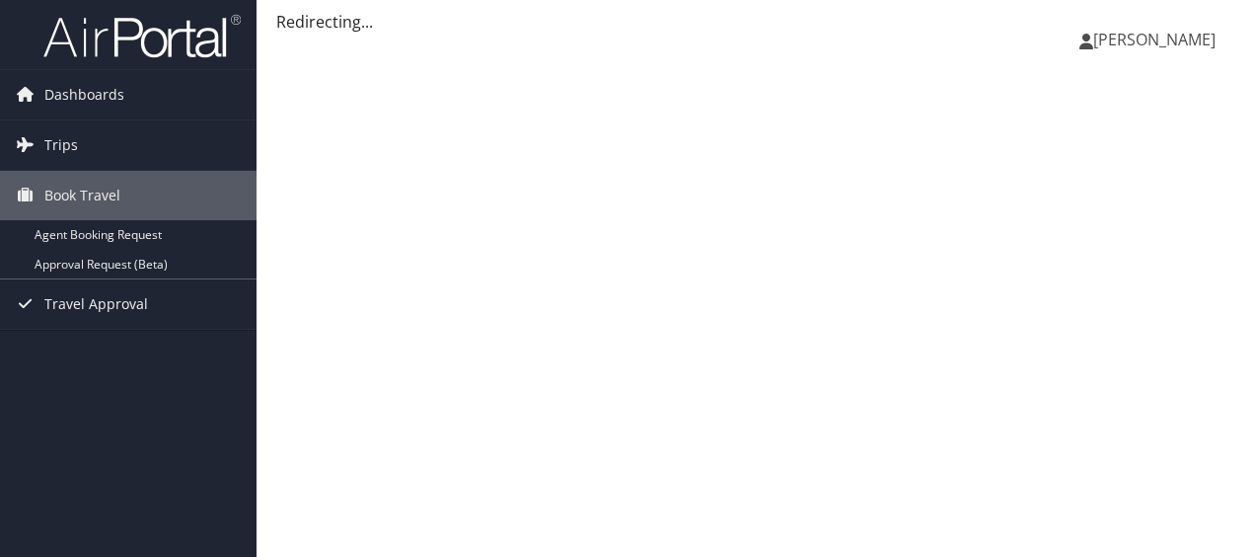 The width and height of the screenshot is (1255, 557). I want to click on img: airportal-logo.png, so click(142, 36).